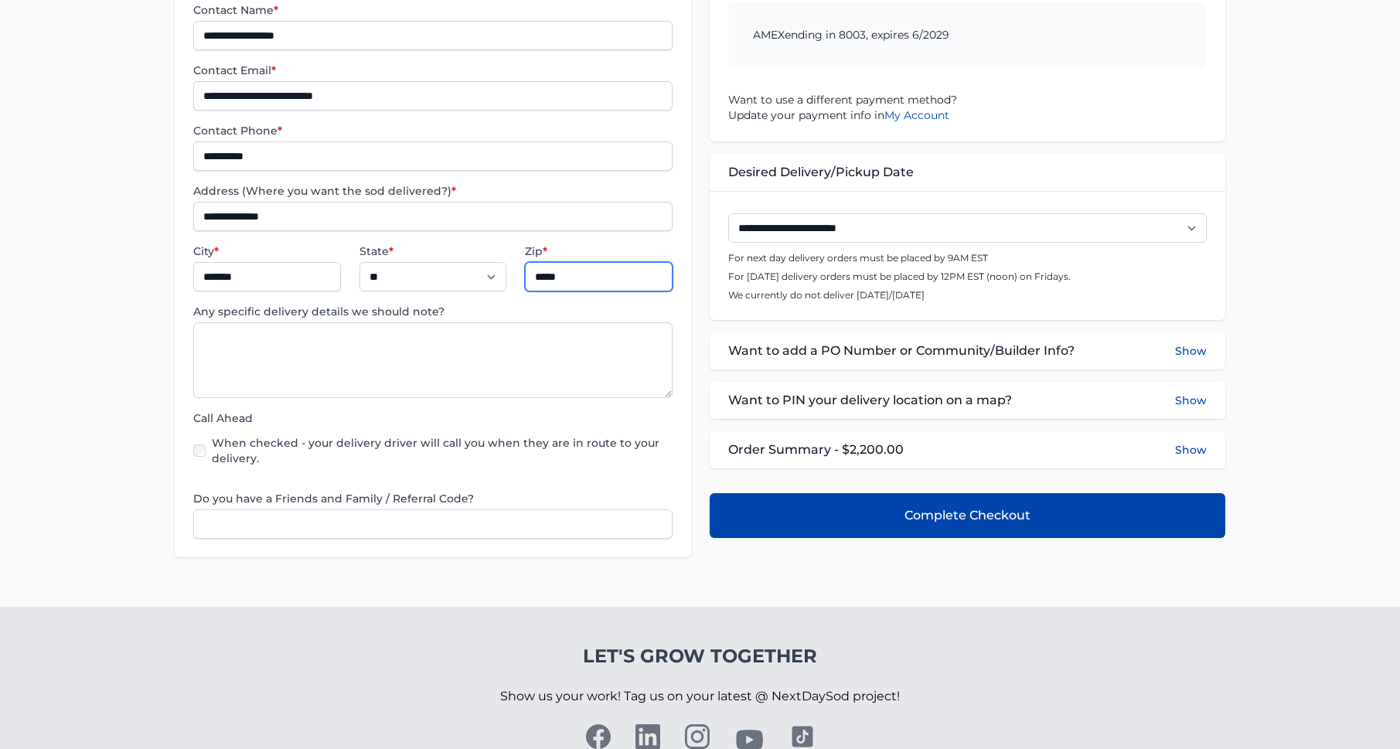  I want to click on span: Order Summary - $2,200.00, so click(816, 450).